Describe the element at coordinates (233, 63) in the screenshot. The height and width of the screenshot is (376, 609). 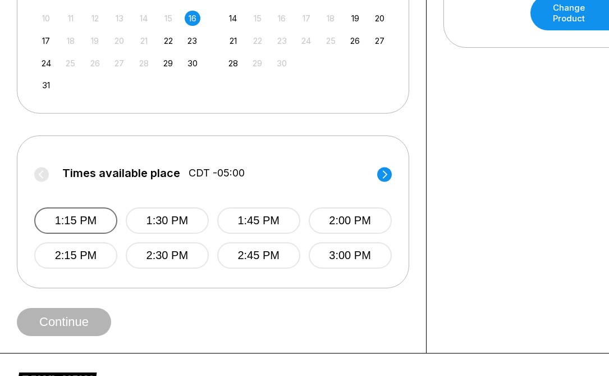
I see `div: Choose Sunday, September 28th, 2025` at that location.